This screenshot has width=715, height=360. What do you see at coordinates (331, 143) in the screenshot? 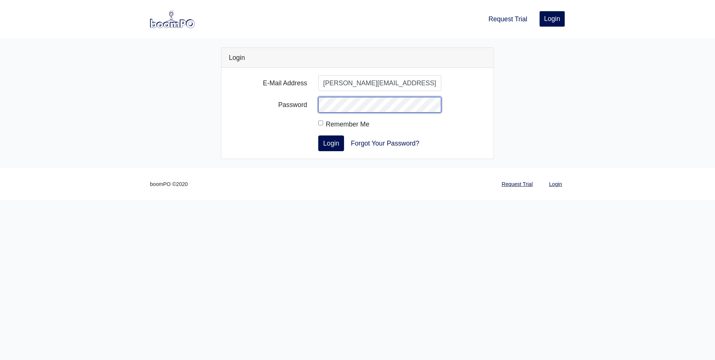
I see `button: Login` at bounding box center [331, 143].